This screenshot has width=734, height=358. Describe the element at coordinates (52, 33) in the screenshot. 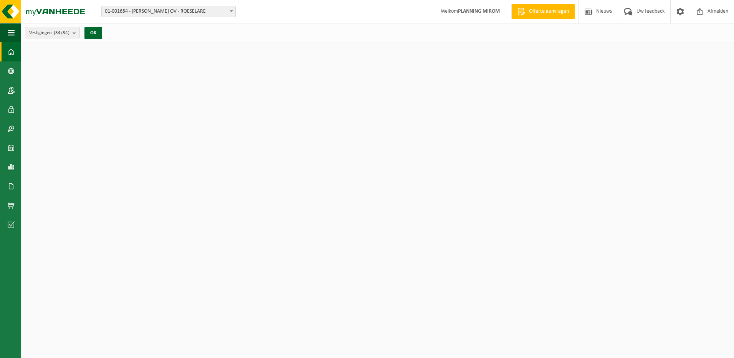

I see `button: Vestigingen(34/34)` at that location.